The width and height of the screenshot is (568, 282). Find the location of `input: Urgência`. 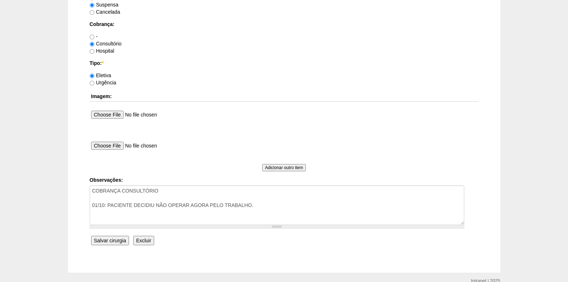

input: Urgência is located at coordinates (92, 83).